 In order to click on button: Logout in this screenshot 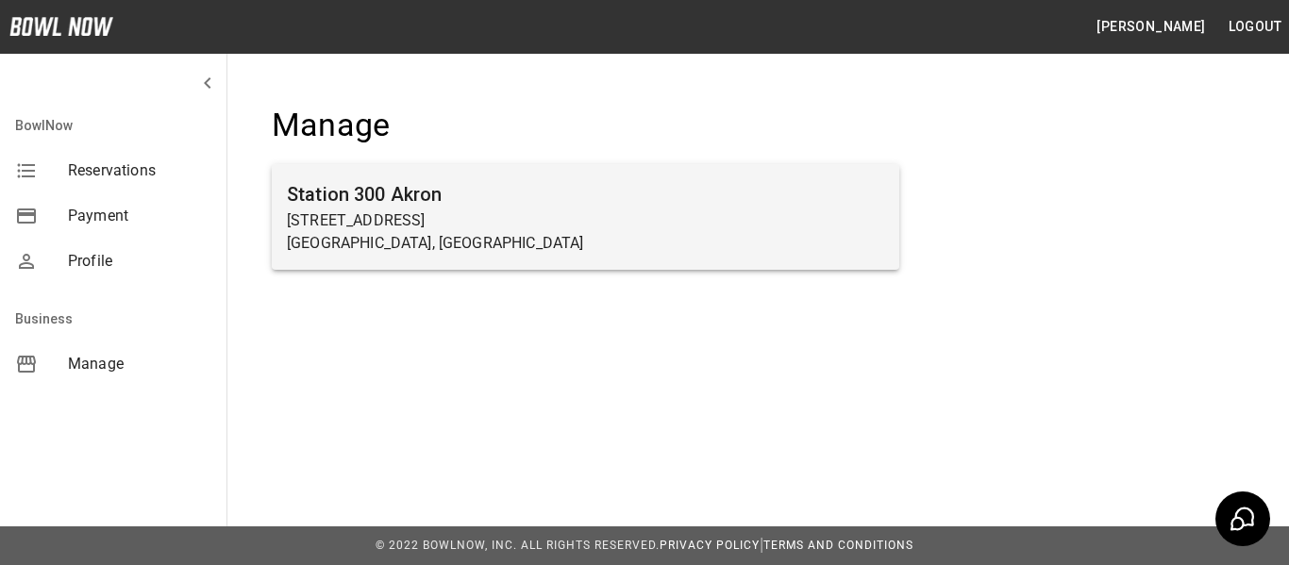, I will do `click(1255, 26)`.